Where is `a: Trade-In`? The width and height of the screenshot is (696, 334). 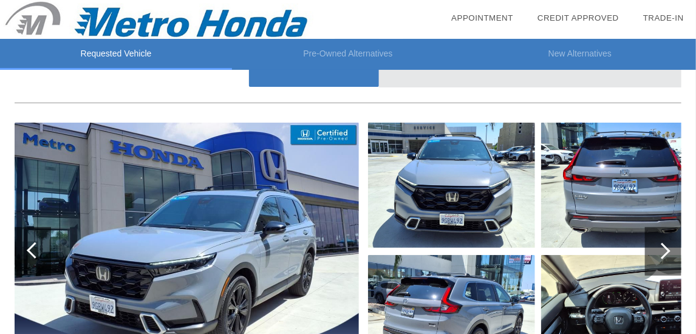
a: Trade-In is located at coordinates (663, 18).